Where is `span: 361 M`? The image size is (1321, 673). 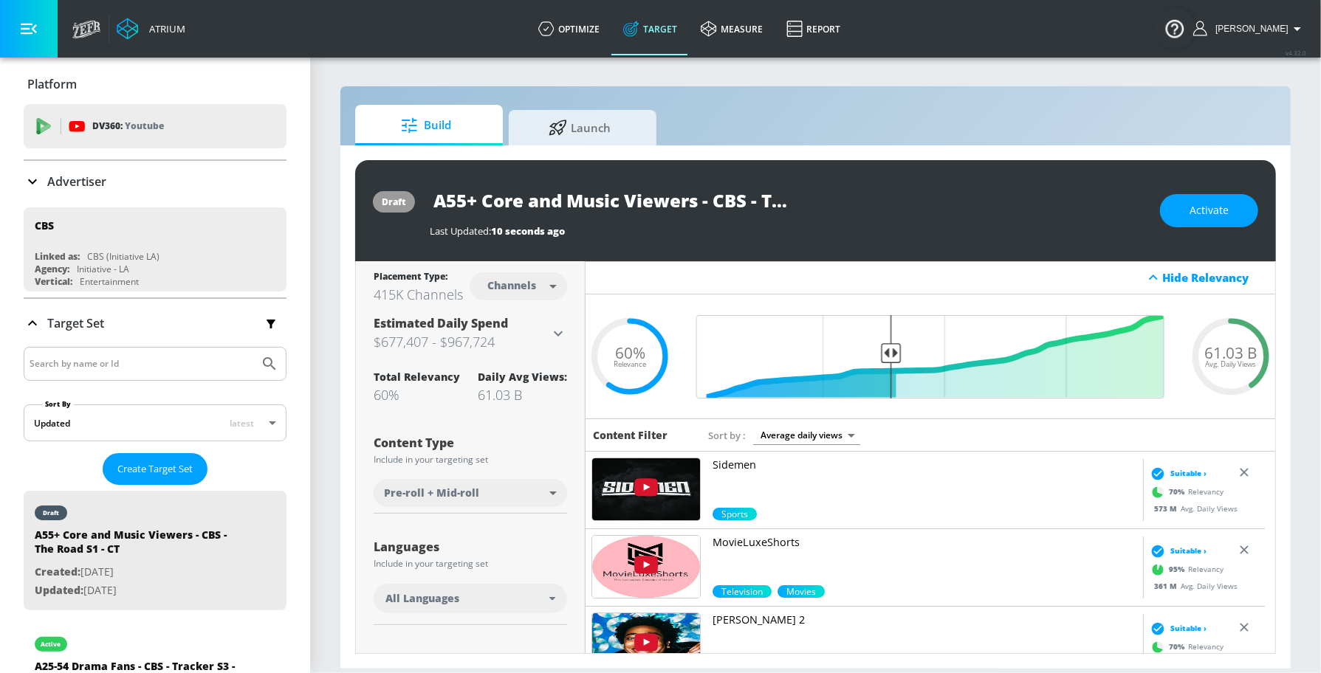 span: 361 M is located at coordinates (1168, 586).